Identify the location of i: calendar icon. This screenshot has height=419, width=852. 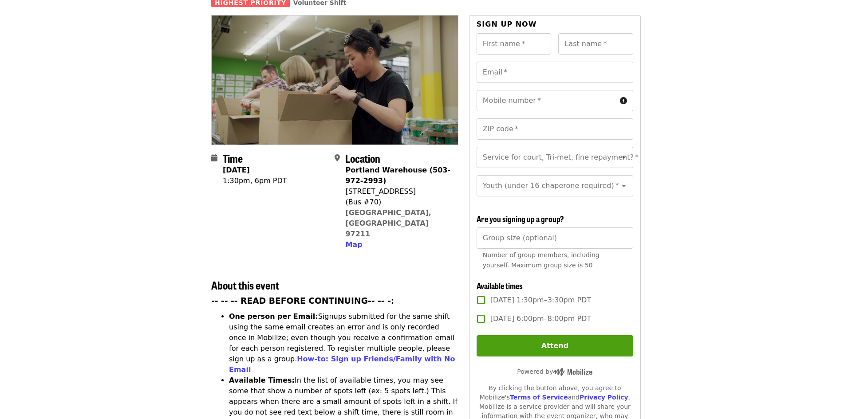
(214, 158).